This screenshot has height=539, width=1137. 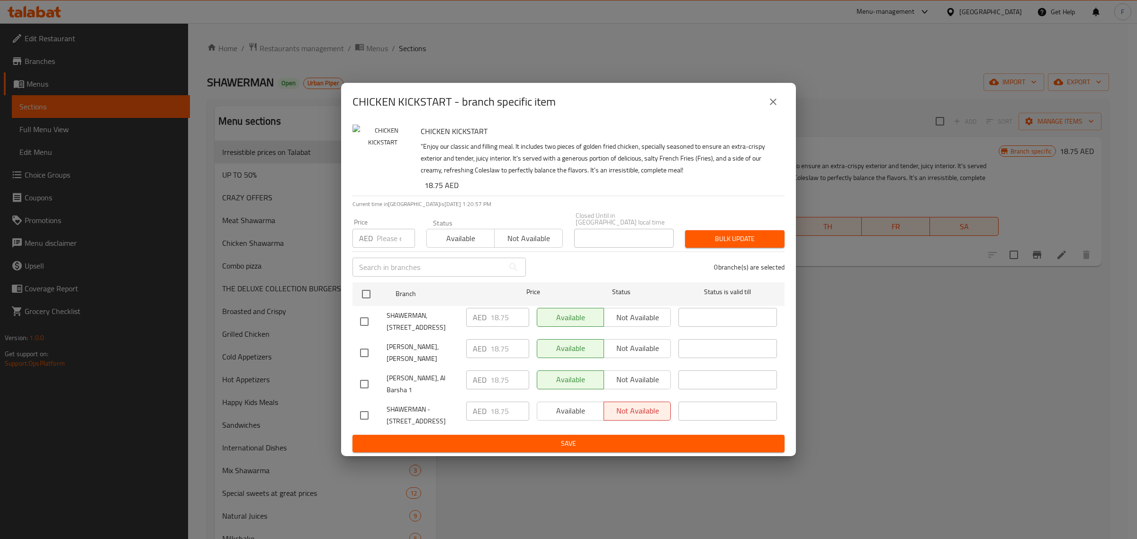 What do you see at coordinates (528, 238) in the screenshot?
I see `button: Not available` at bounding box center [528, 238].